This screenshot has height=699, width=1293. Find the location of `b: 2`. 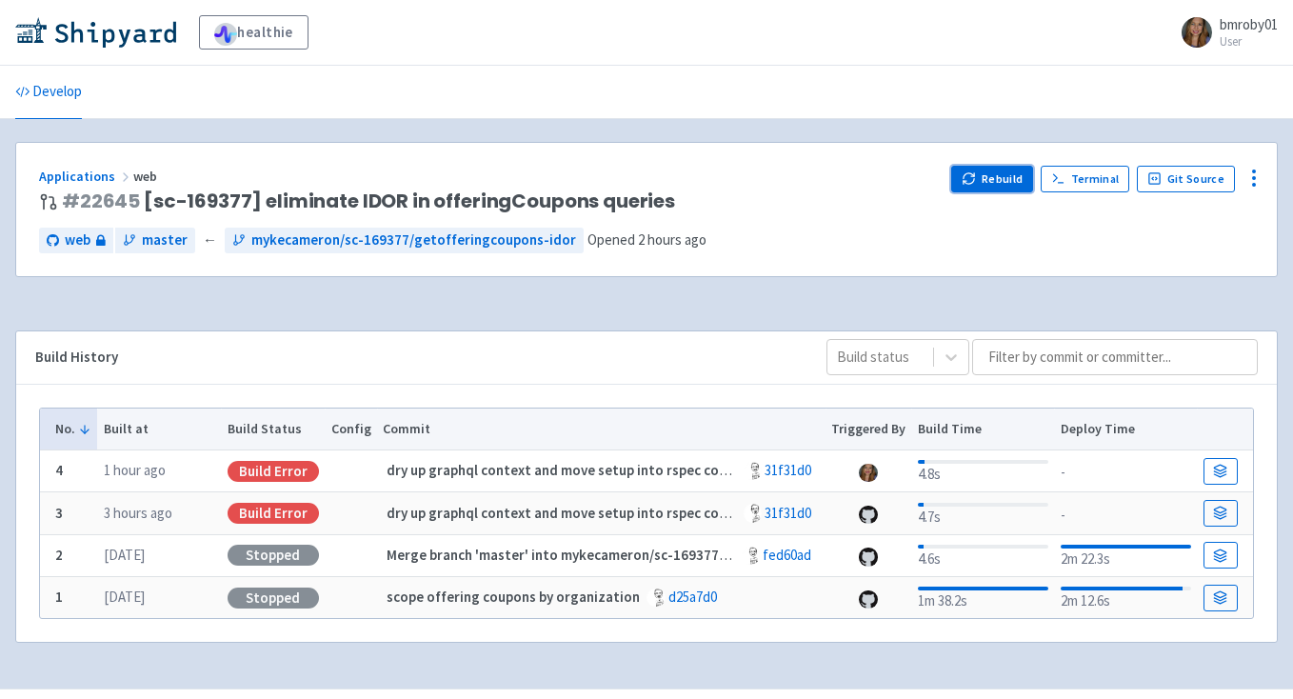

b: 2 is located at coordinates (59, 554).